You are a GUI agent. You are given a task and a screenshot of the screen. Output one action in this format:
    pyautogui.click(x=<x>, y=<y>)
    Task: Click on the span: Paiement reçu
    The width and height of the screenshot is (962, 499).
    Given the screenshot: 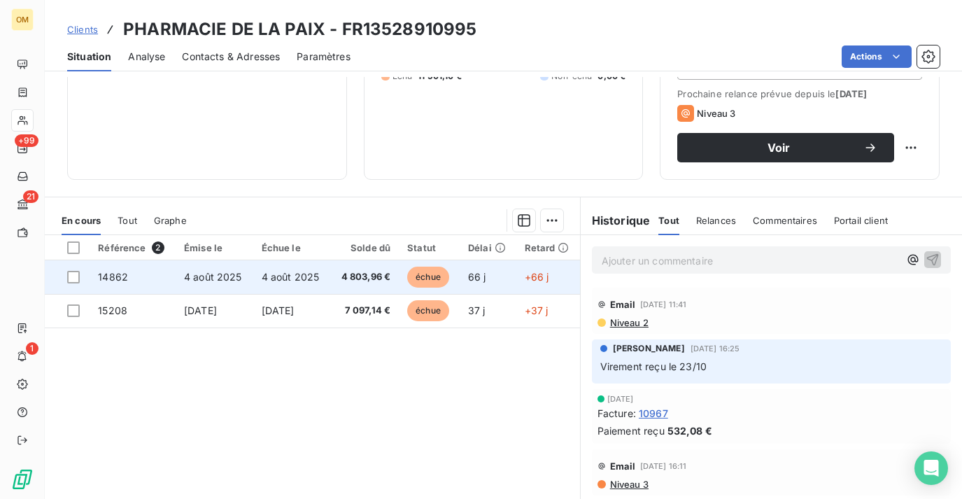 What is the action you would take?
    pyautogui.click(x=631, y=430)
    